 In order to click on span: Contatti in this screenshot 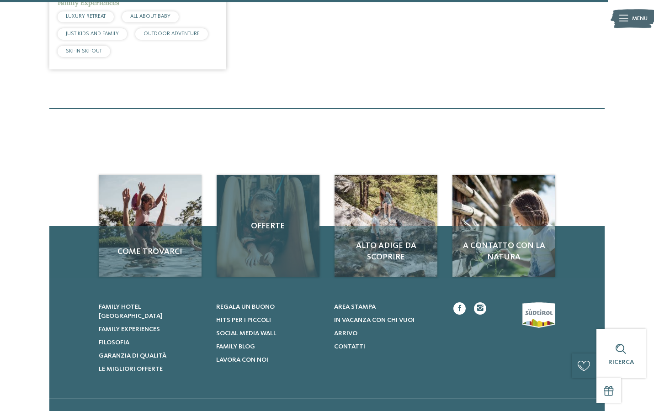, I will do `click(350, 347)`.